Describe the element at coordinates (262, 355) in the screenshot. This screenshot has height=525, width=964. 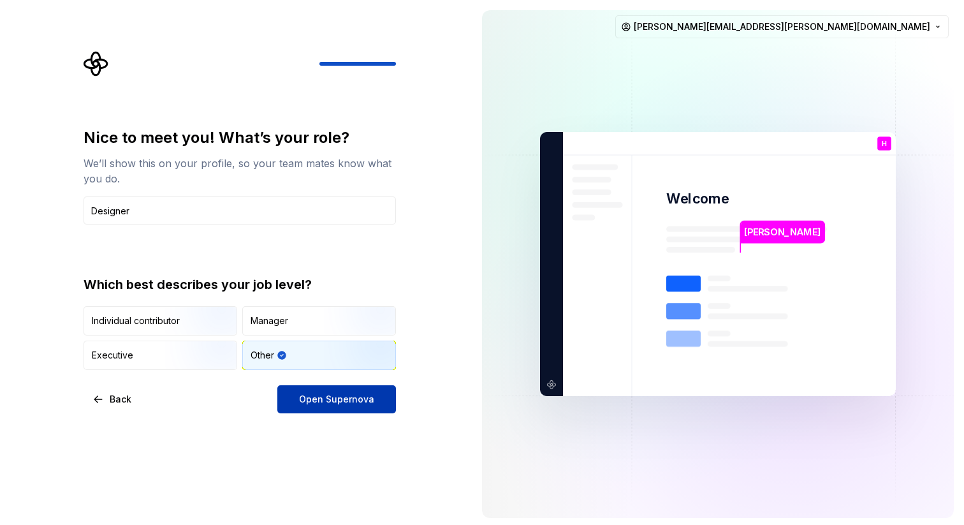
I see `div: Other` at that location.